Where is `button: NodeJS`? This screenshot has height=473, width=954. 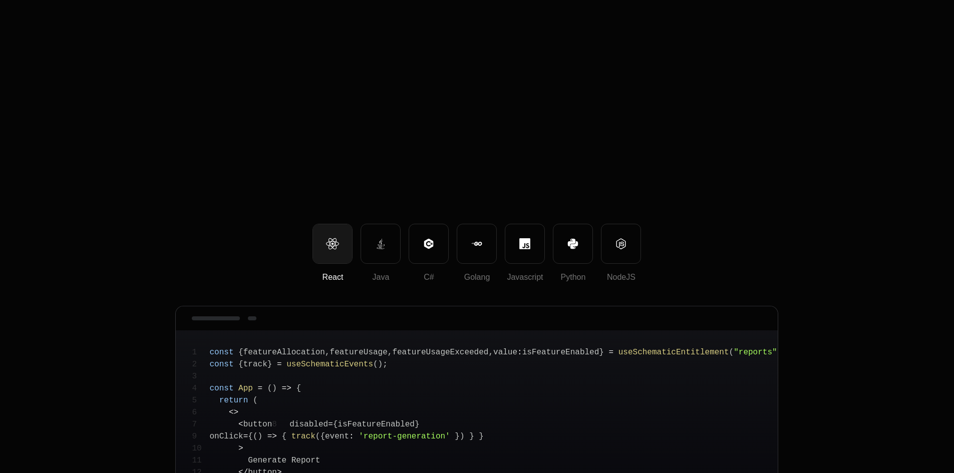 button: NodeJS is located at coordinates (621, 244).